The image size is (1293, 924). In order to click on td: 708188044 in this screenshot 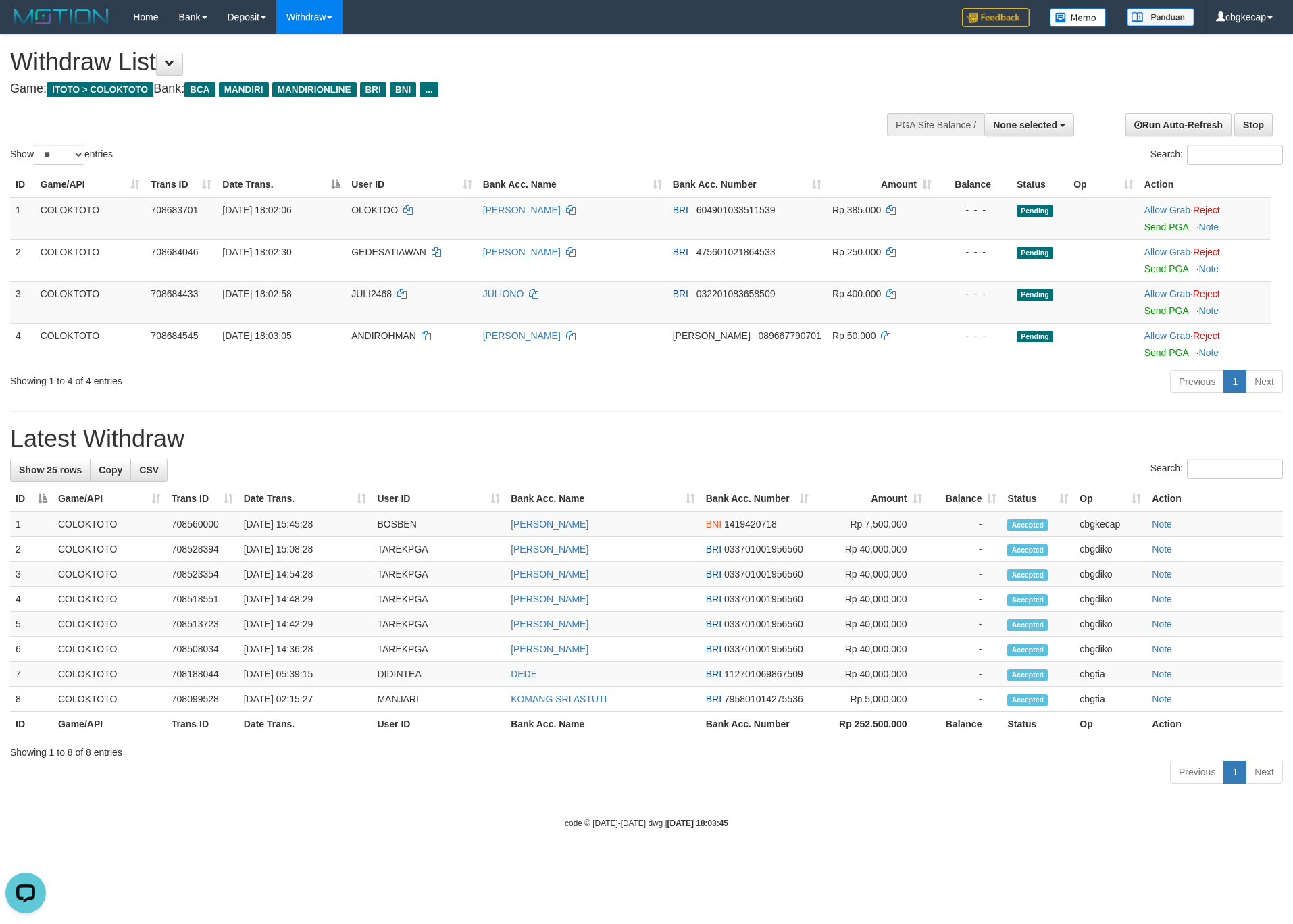, I will do `click(202, 674)`.